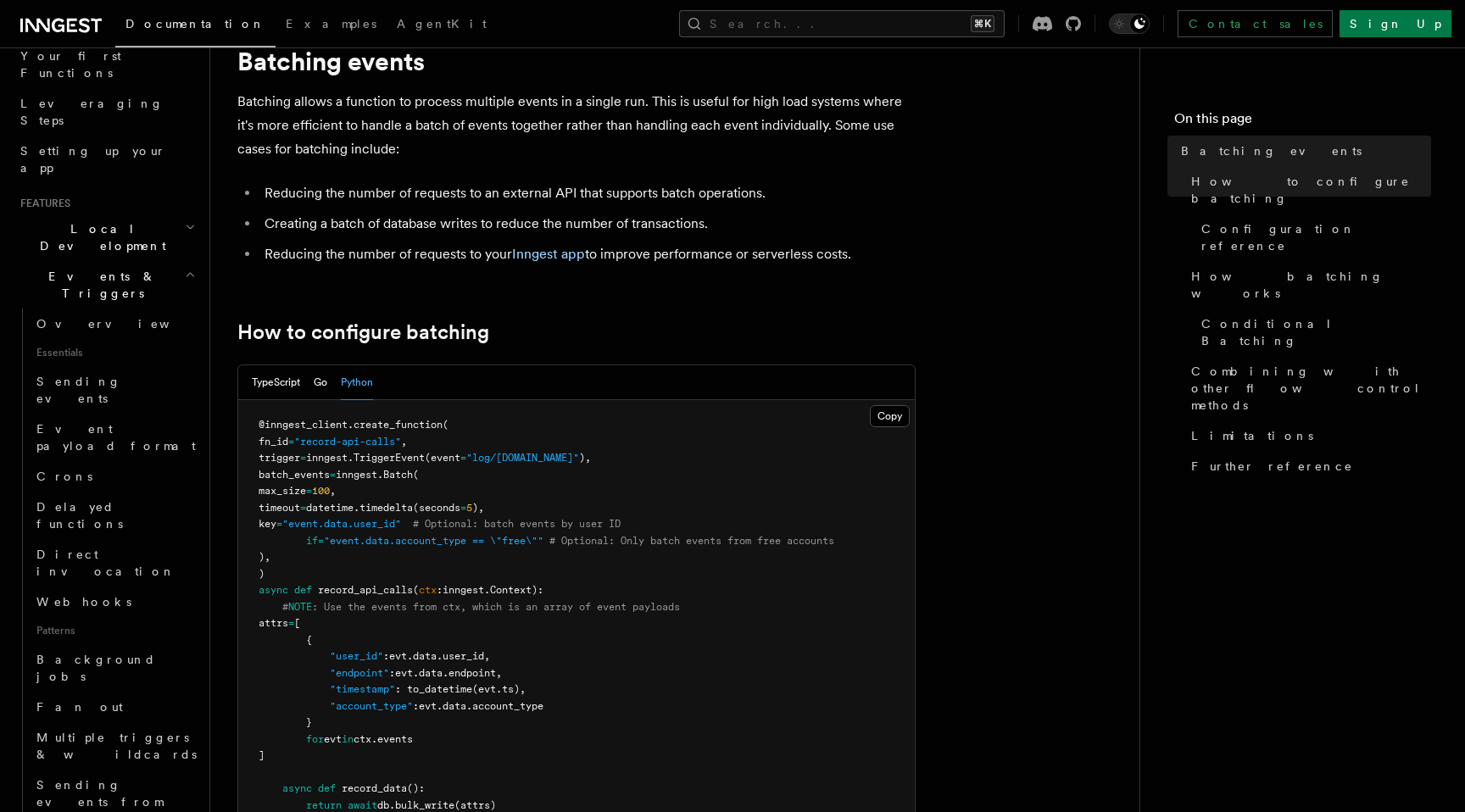 This screenshot has height=812, width=1465. What do you see at coordinates (105, 65) in the screenshot?
I see `a: Your first Functions` at bounding box center [105, 65].